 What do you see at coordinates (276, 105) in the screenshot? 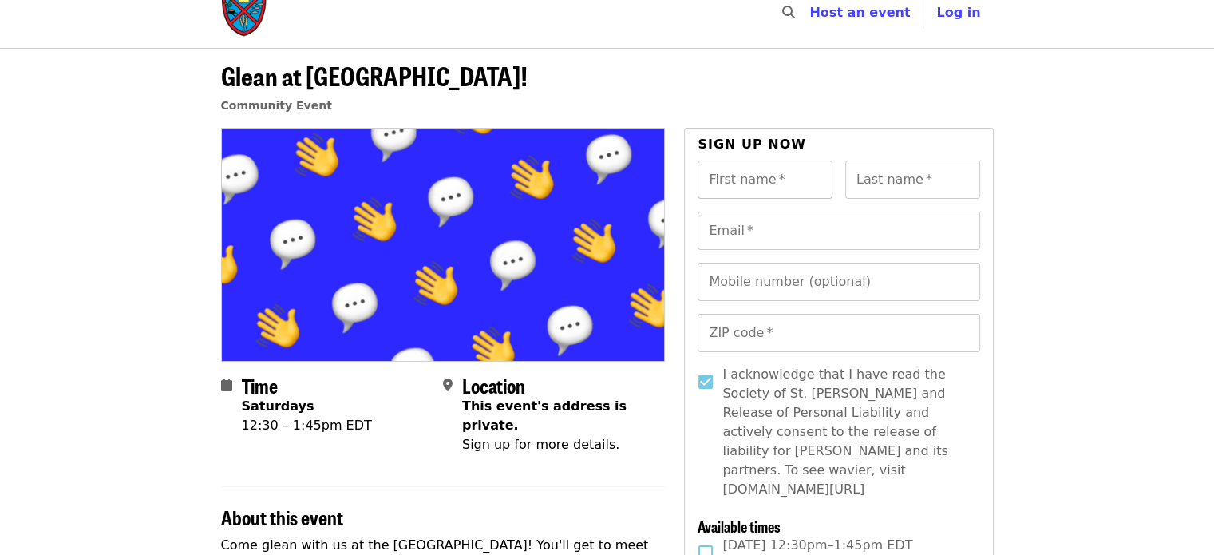
I see `a: Community Event` at bounding box center [276, 105].